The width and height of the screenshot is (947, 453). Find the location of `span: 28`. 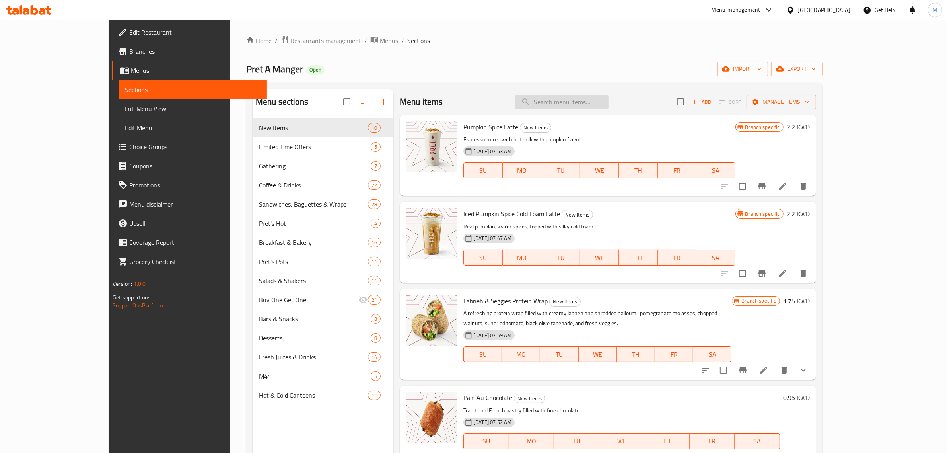

span: 28 is located at coordinates (374, 204).